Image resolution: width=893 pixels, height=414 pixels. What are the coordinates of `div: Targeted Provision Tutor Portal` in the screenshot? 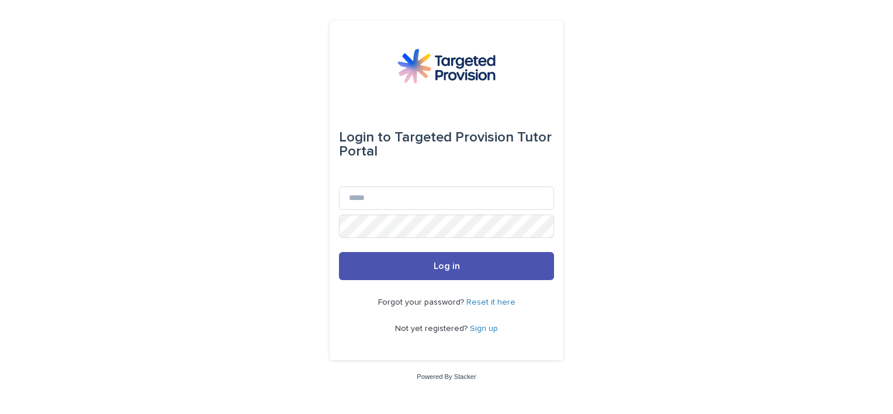 It's located at (447, 144).